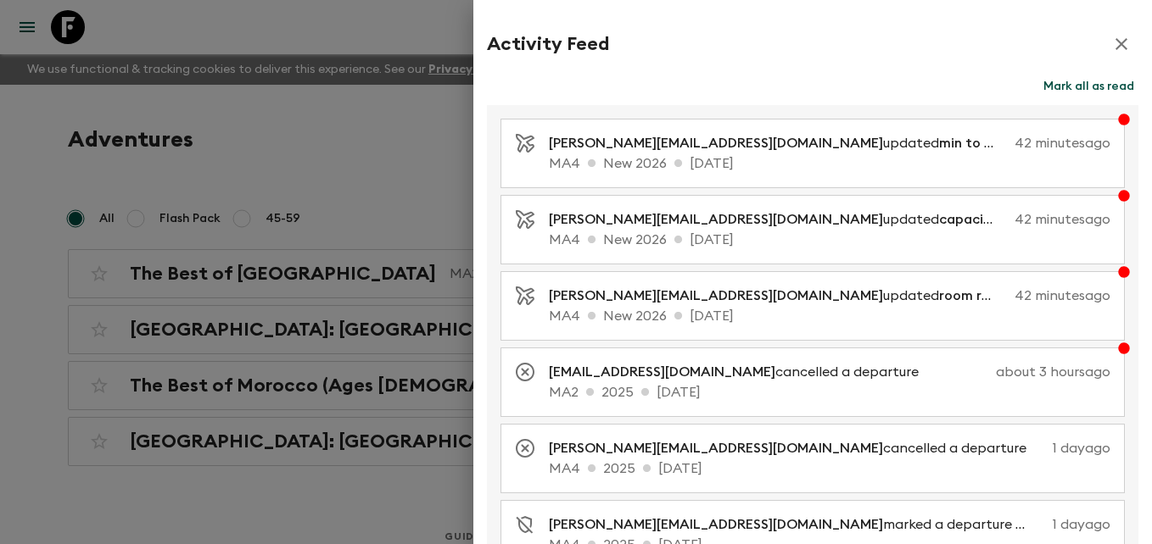 The width and height of the screenshot is (1152, 544). Describe the element at coordinates (548, 44) in the screenshot. I see `h2: Activity Feed` at that location.